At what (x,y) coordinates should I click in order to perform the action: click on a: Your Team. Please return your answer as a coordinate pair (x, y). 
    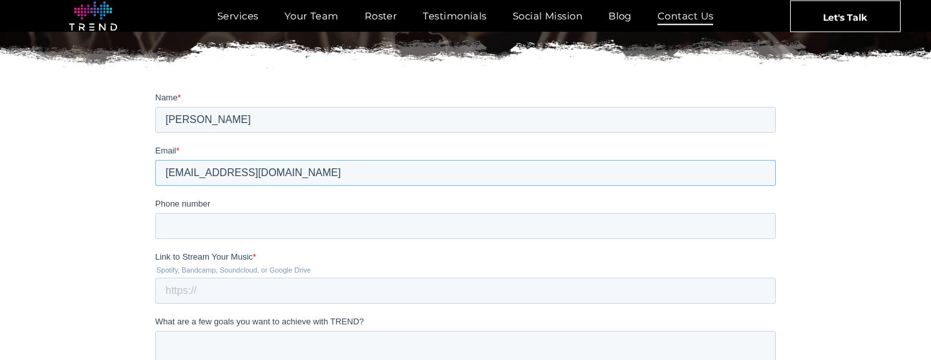
    Looking at the image, I should click on (312, 16).